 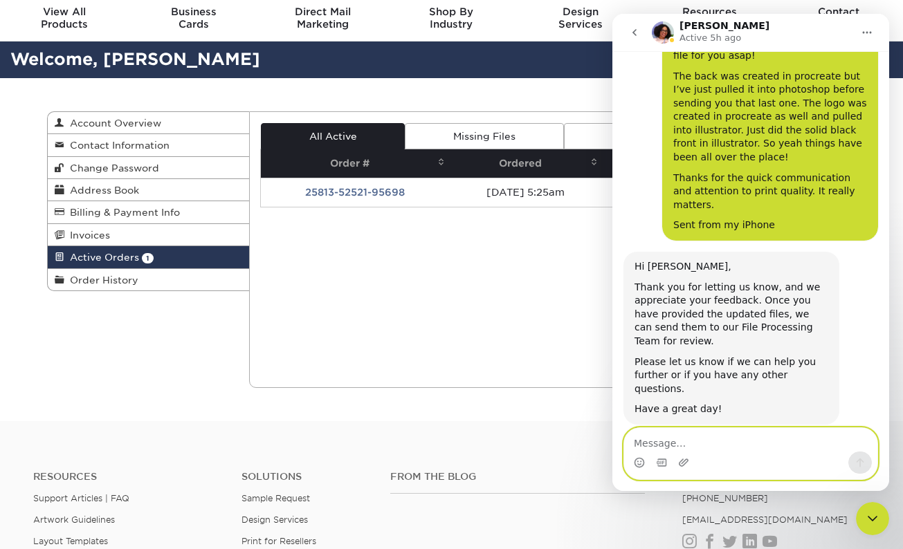 I want to click on button: Upload attachment, so click(x=71, y=449).